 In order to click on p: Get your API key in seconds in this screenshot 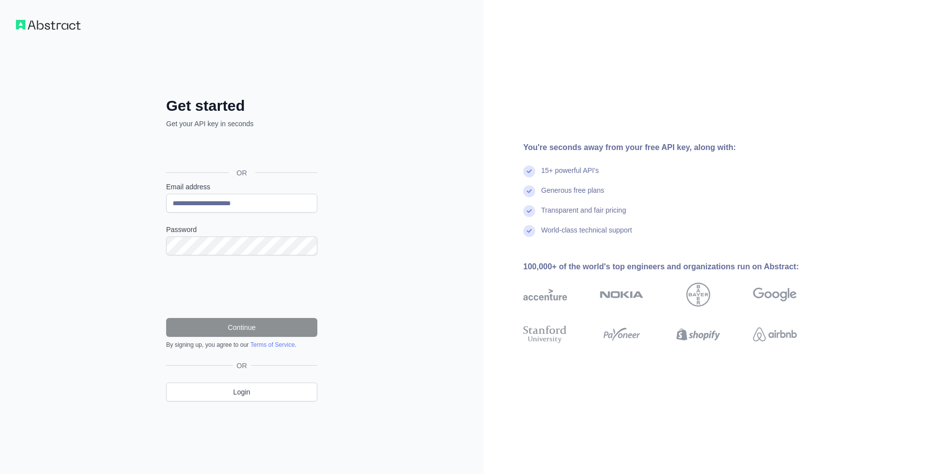, I will do `click(242, 124)`.